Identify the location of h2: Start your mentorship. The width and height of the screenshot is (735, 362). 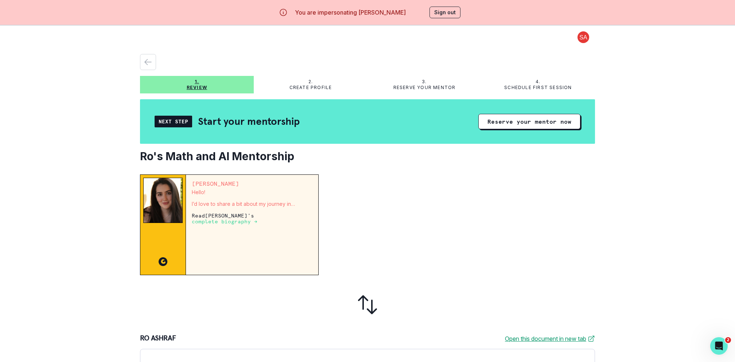
(249, 121).